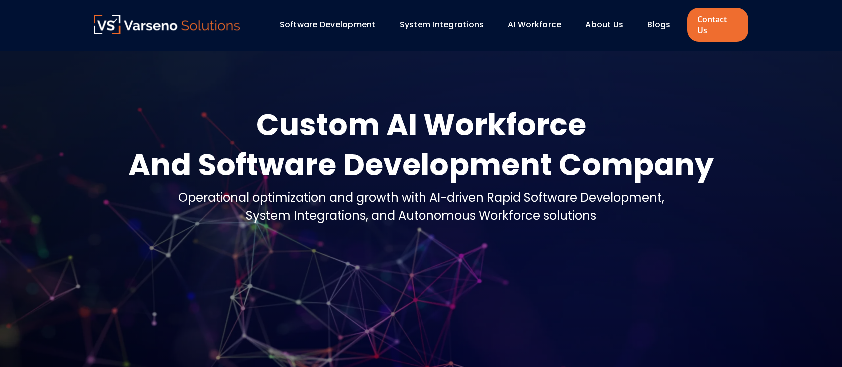 This screenshot has width=842, height=367. I want to click on div: About Us, so click(609, 25).